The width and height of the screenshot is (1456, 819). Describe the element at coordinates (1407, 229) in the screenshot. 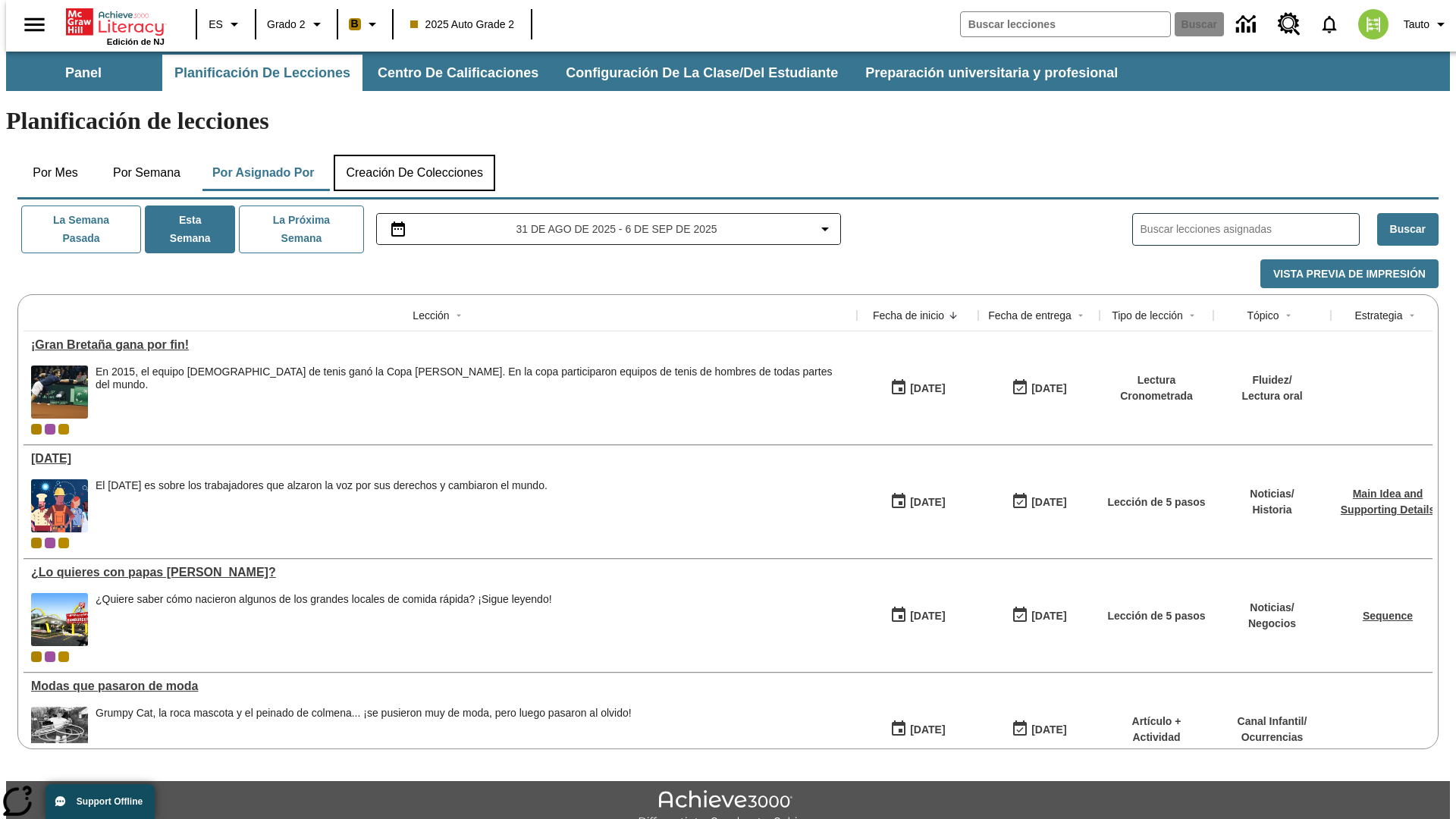

I see `button: Buscar` at that location.